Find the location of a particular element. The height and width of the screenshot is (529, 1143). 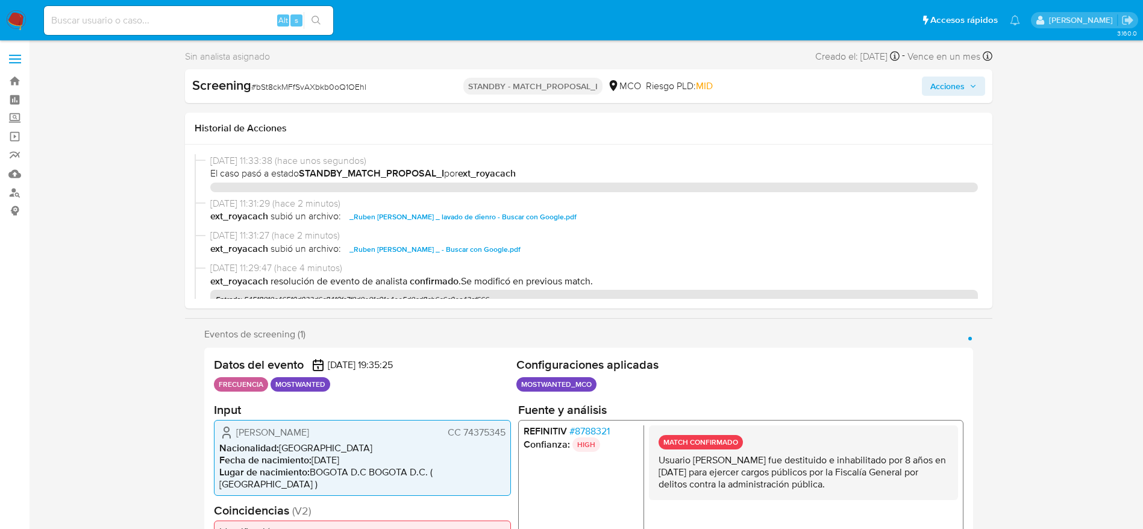

button: search-icon is located at coordinates (316, 20).